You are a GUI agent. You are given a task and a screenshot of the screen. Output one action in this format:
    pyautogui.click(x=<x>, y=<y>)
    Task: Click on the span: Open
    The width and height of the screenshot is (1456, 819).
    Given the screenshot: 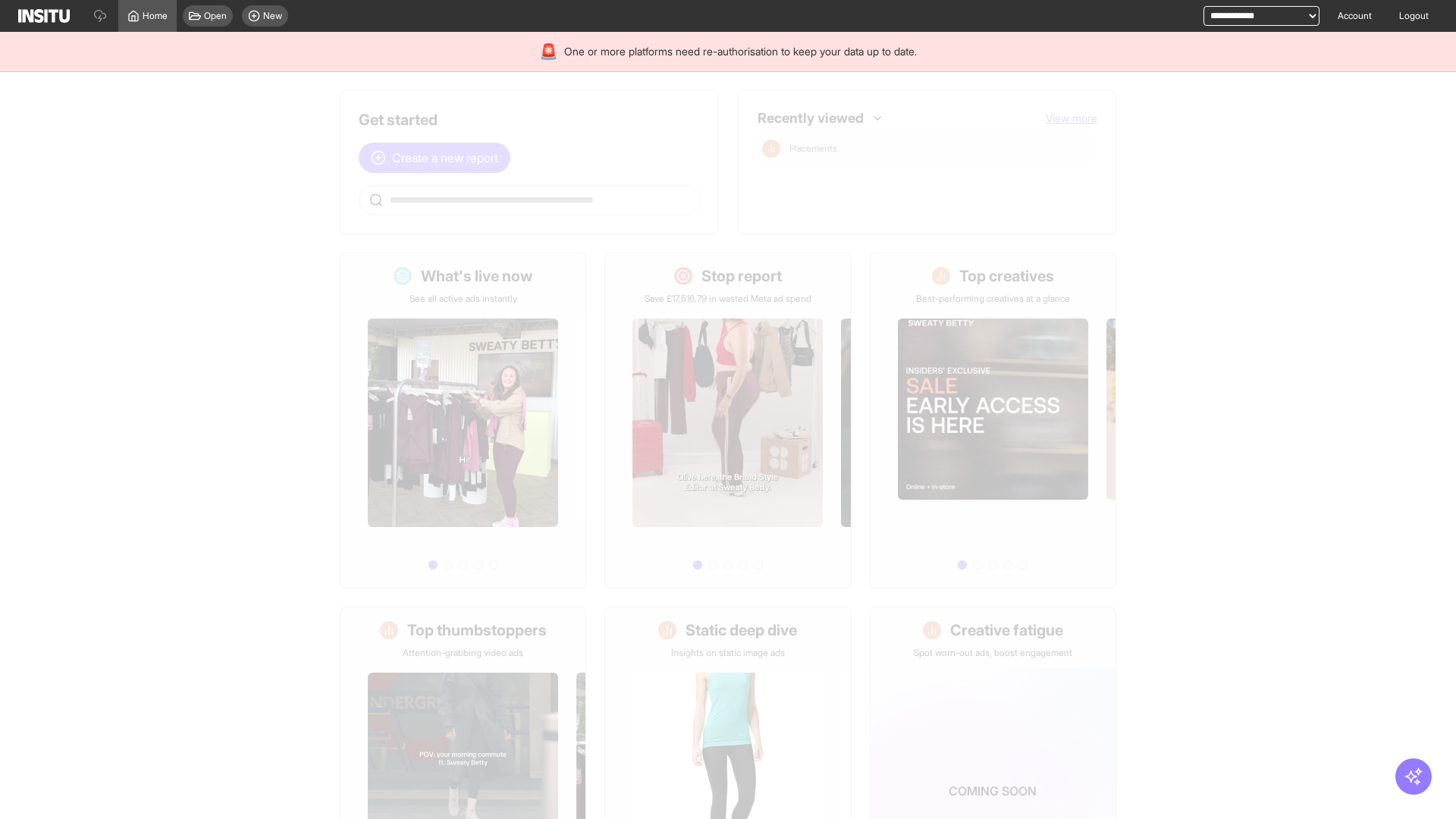 What is the action you would take?
    pyautogui.click(x=215, y=15)
    